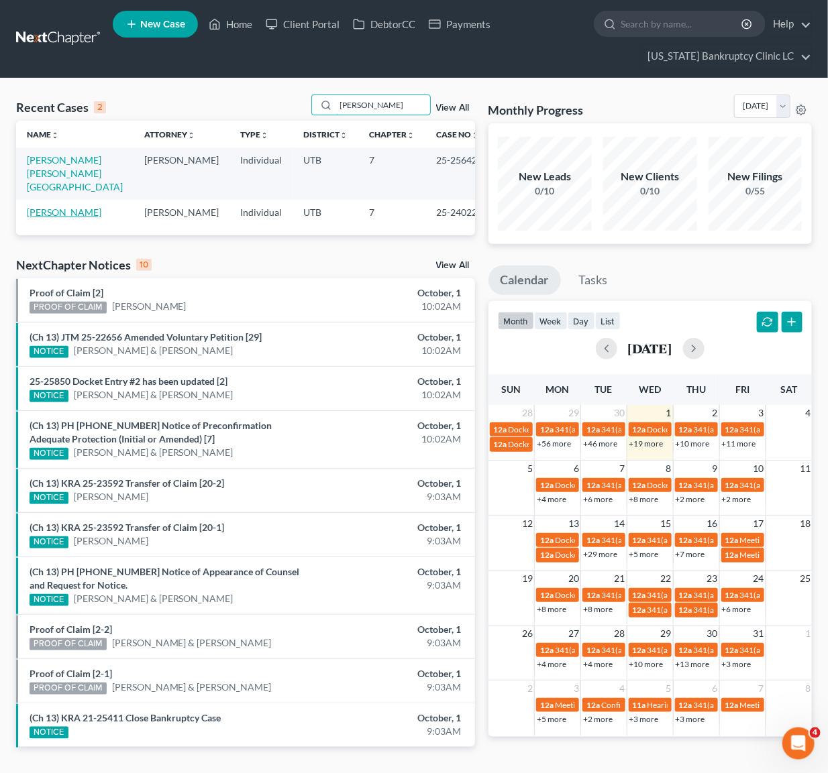 The image size is (828, 773). What do you see at coordinates (127, 483) in the screenshot?
I see `a: (Ch 13) KRA 25-23592 Transfer of Claim [20-2]` at bounding box center [127, 483].